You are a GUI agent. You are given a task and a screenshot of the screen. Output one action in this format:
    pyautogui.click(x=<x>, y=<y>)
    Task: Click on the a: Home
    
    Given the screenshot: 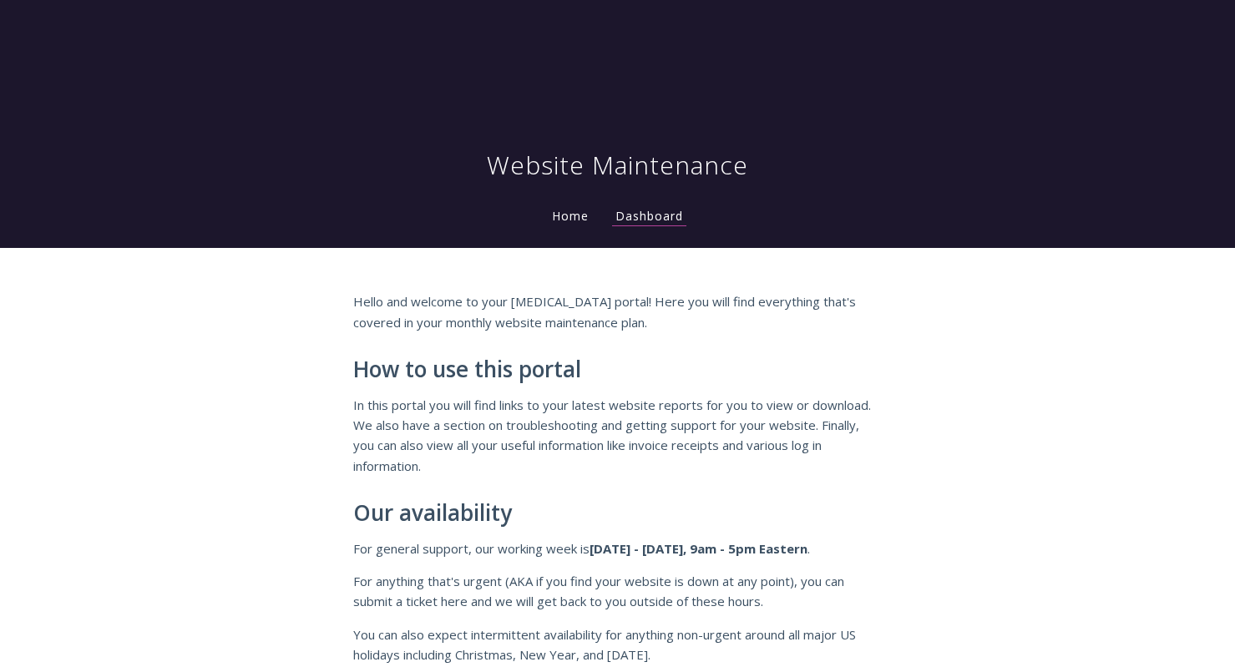 What is the action you would take?
    pyautogui.click(x=570, y=215)
    